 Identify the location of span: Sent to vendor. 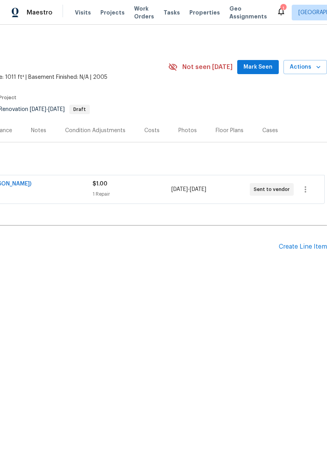
(273, 189).